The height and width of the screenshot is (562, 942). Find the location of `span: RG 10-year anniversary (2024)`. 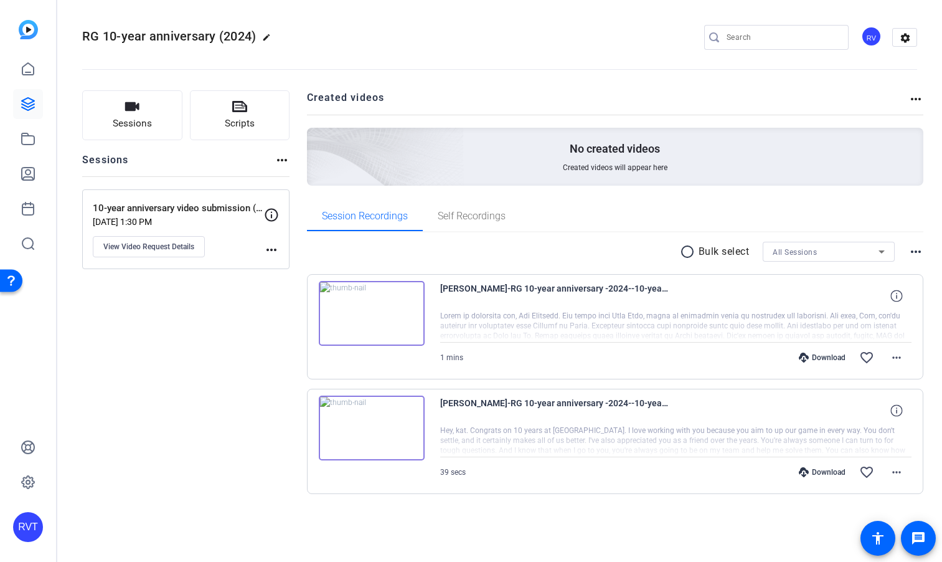

span: RG 10-year anniversary (2024) is located at coordinates (169, 36).